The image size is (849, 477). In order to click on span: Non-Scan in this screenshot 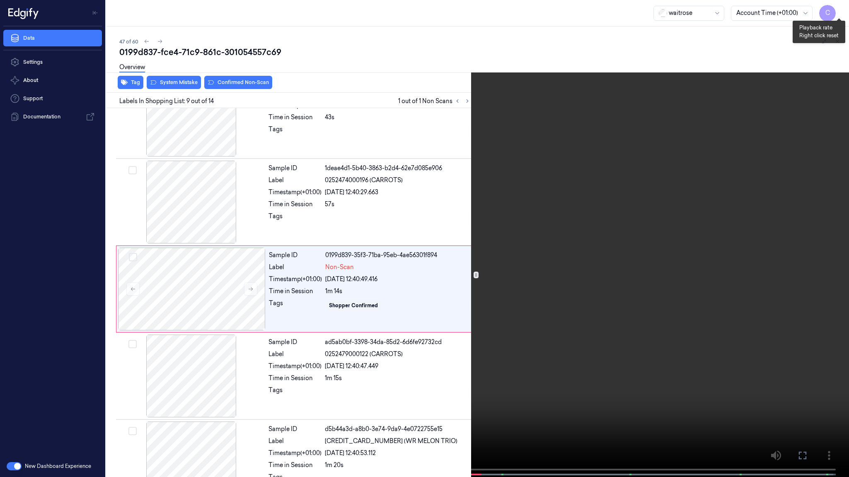, I will do `click(339, 267)`.